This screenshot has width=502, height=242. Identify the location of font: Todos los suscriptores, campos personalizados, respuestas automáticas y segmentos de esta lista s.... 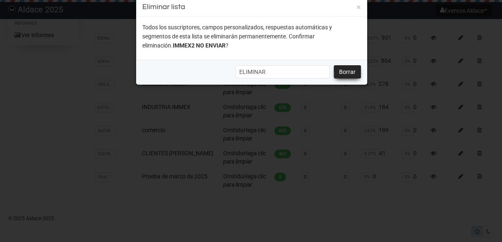
(237, 36).